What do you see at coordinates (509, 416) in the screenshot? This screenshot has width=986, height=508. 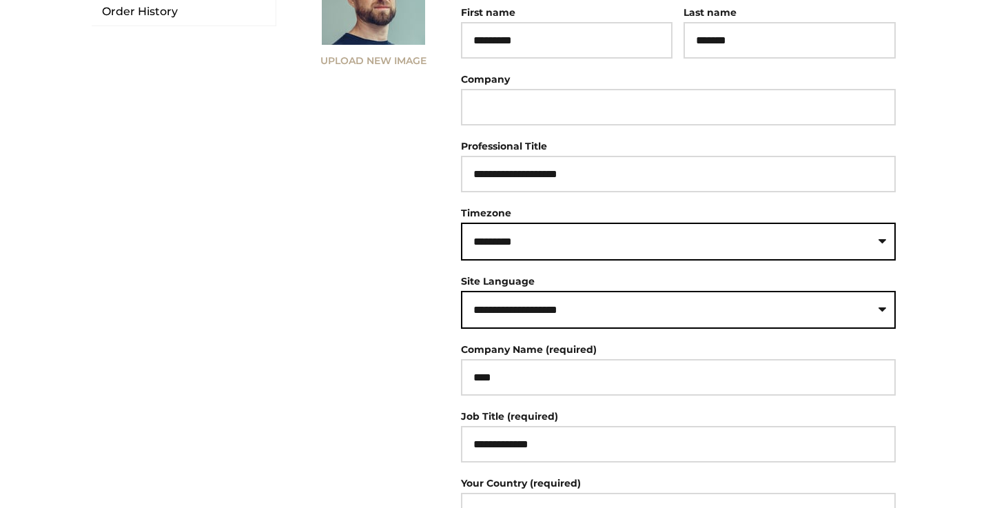 I see `label: Job Title (required)` at bounding box center [509, 416].